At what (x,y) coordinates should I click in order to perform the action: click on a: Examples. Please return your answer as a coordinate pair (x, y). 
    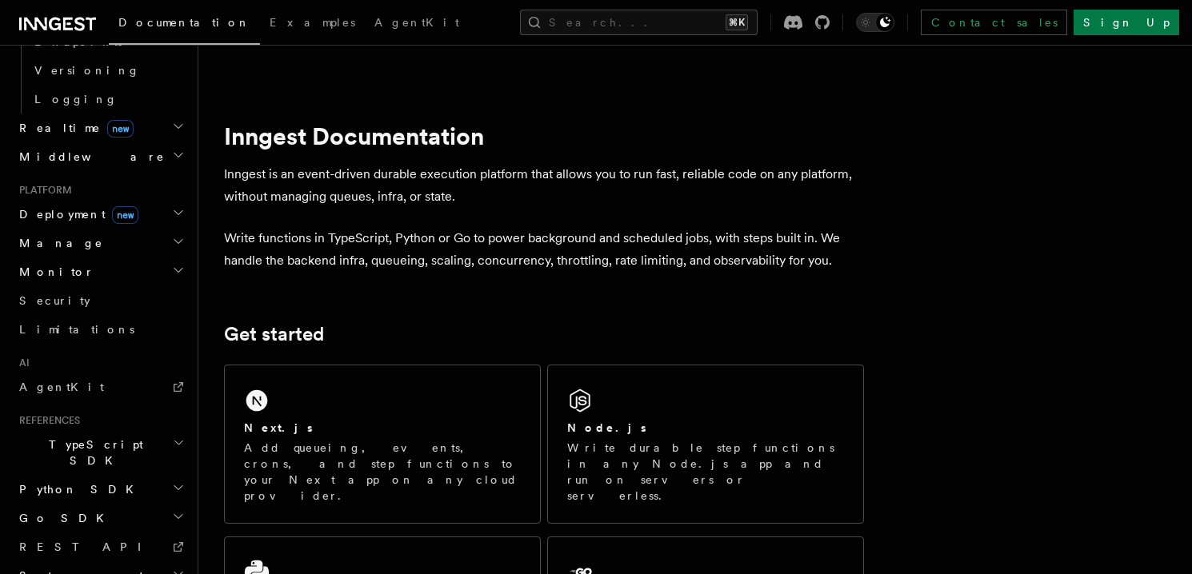
    Looking at the image, I should click on (312, 24).